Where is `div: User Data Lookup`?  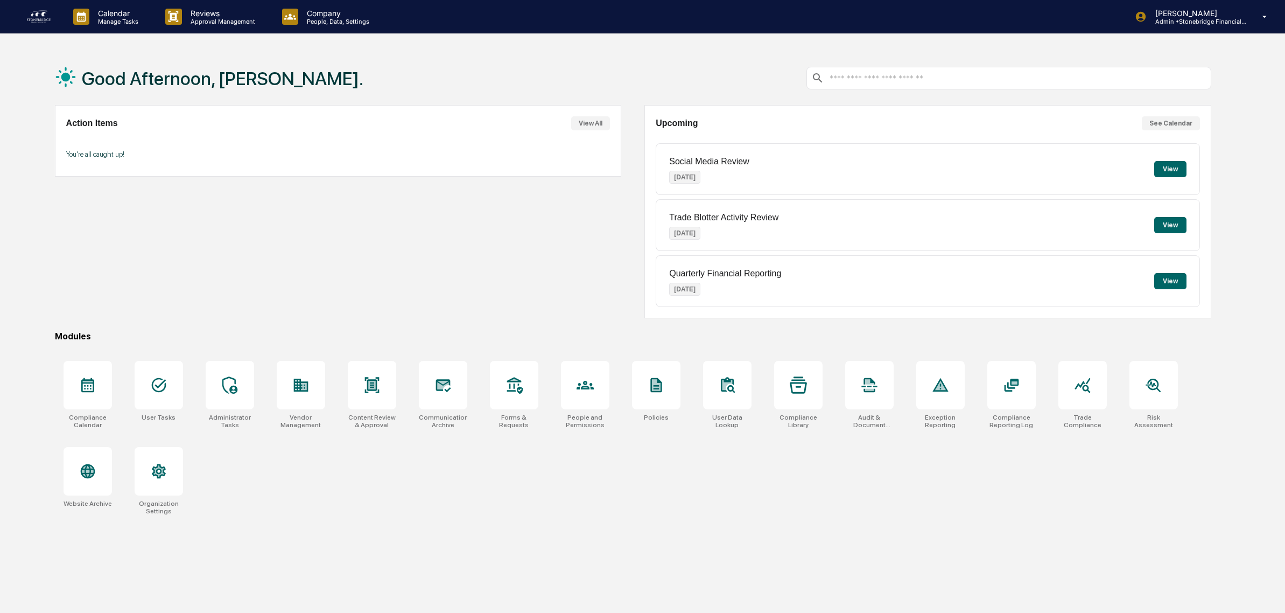 div: User Data Lookup is located at coordinates (727, 421).